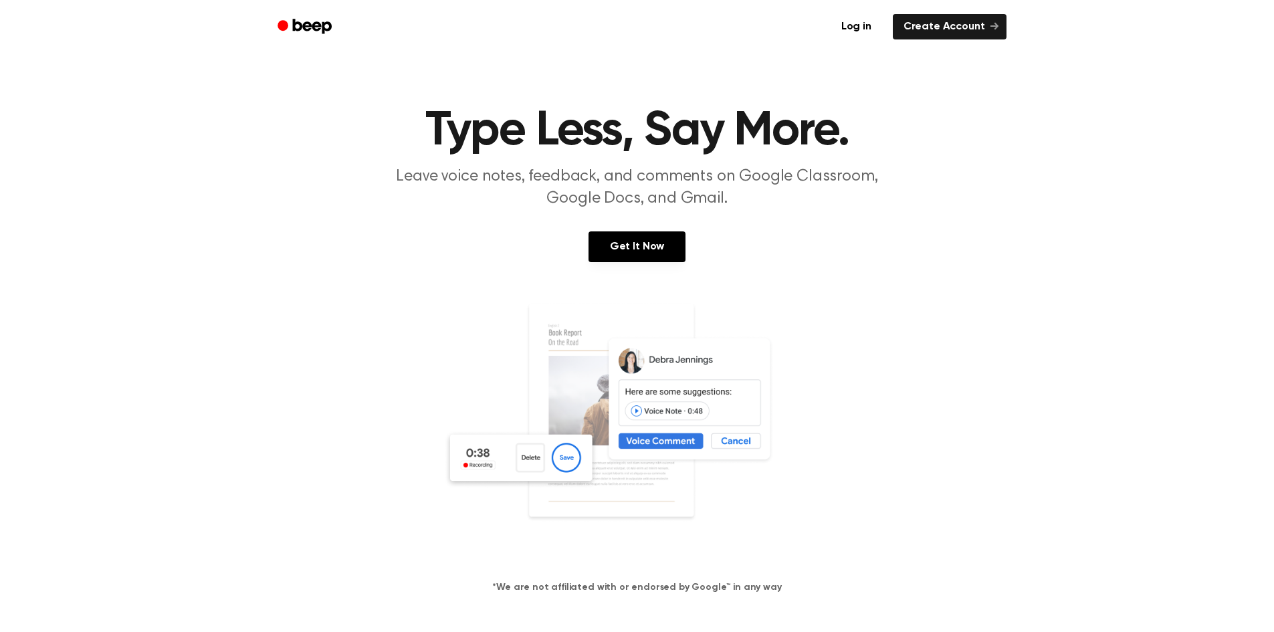  I want to click on img: Voice Comments on Docs and Recording Widget, so click(637, 431).